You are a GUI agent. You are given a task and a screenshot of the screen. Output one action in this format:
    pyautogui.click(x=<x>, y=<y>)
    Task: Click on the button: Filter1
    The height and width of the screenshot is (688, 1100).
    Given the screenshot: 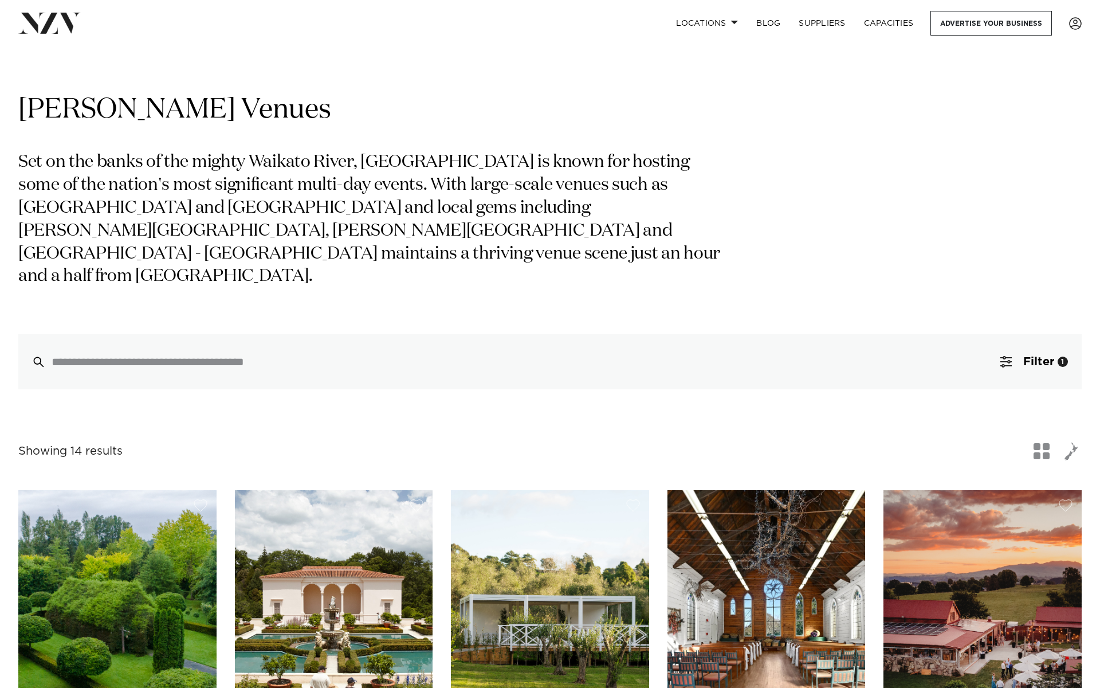 What is the action you would take?
    pyautogui.click(x=1034, y=362)
    